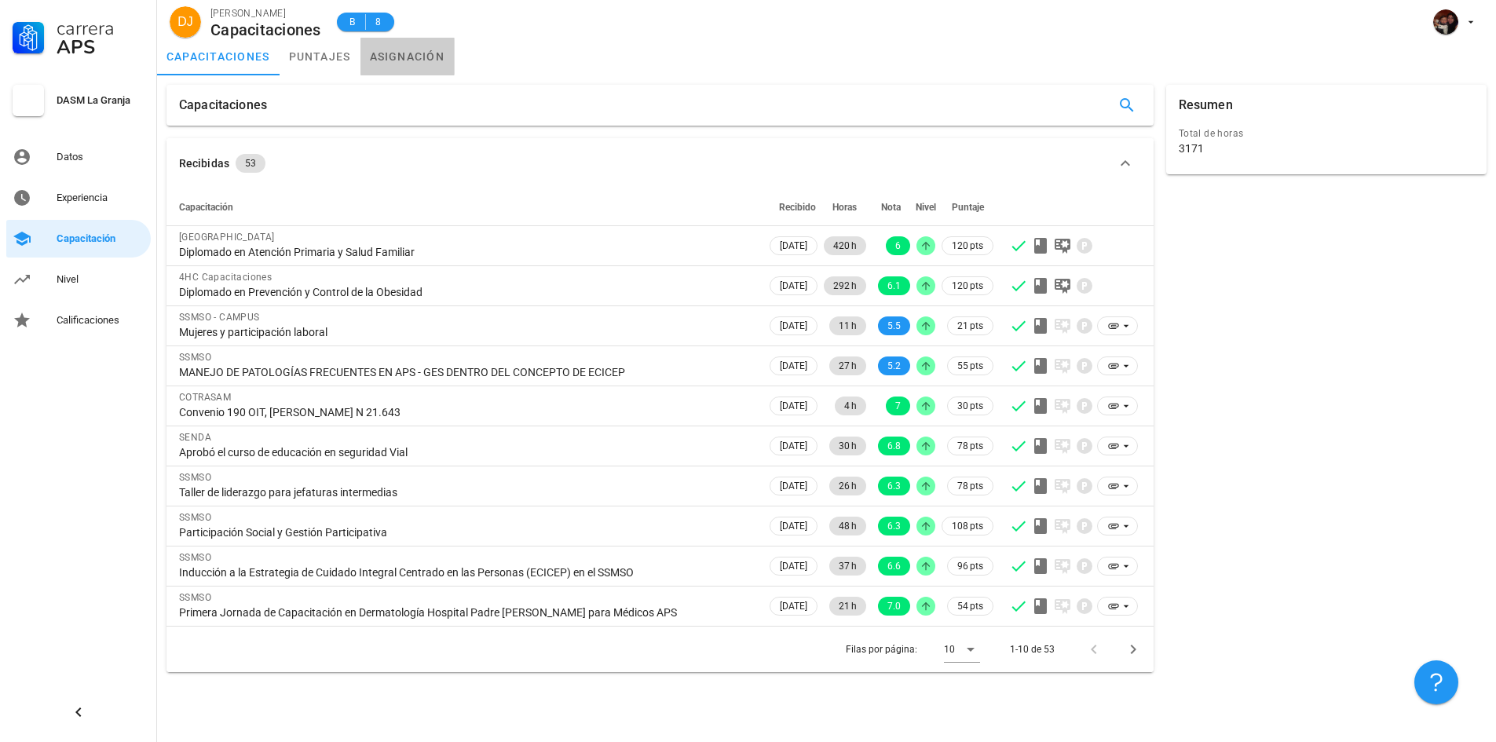 The image size is (1496, 742). Describe the element at coordinates (962, 649) in the screenshot. I see `div: 10Filas por página:` at that location.